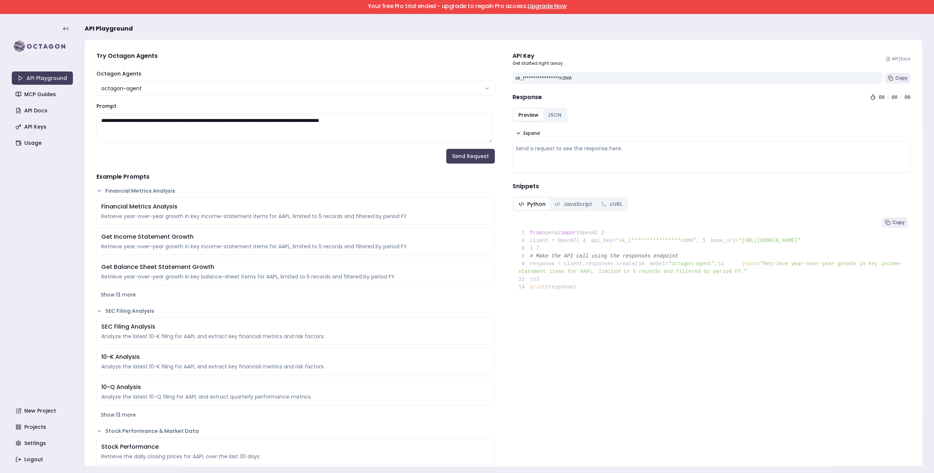  I want to click on div: Send a request to see the response here., so click(712, 148).